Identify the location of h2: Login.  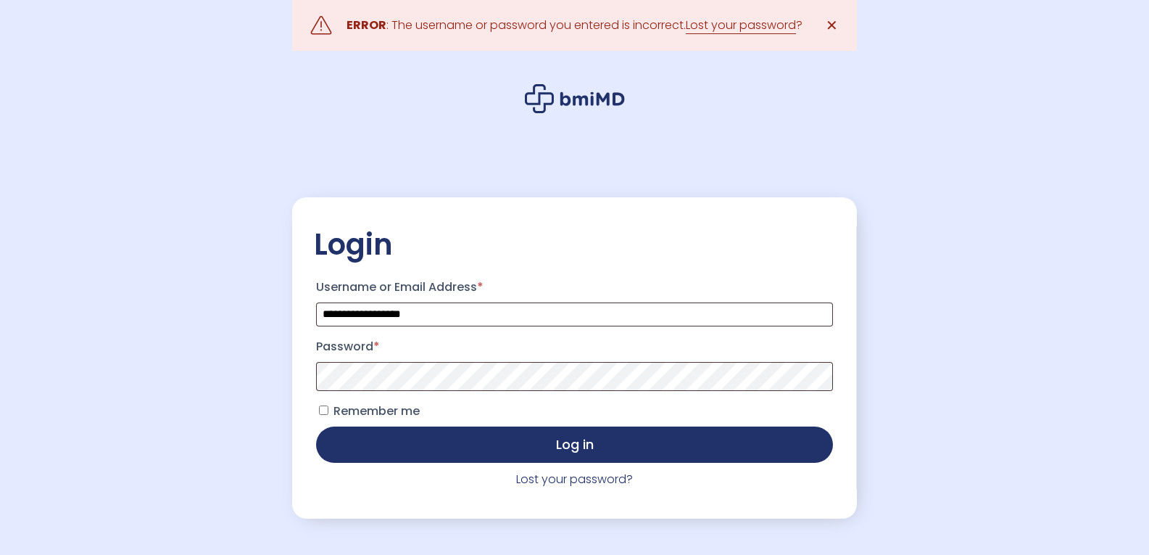
(574, 244).